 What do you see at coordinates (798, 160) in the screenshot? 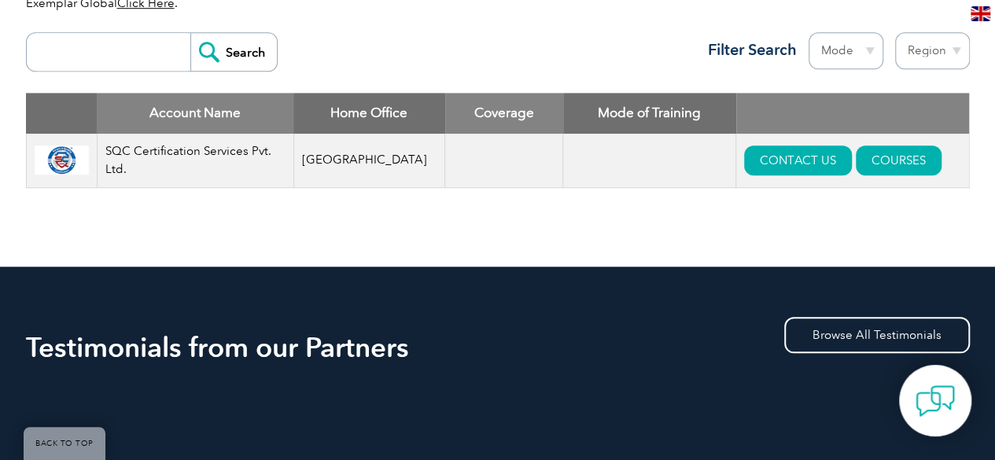
I see `a: CONTACT US` at bounding box center [798, 160].